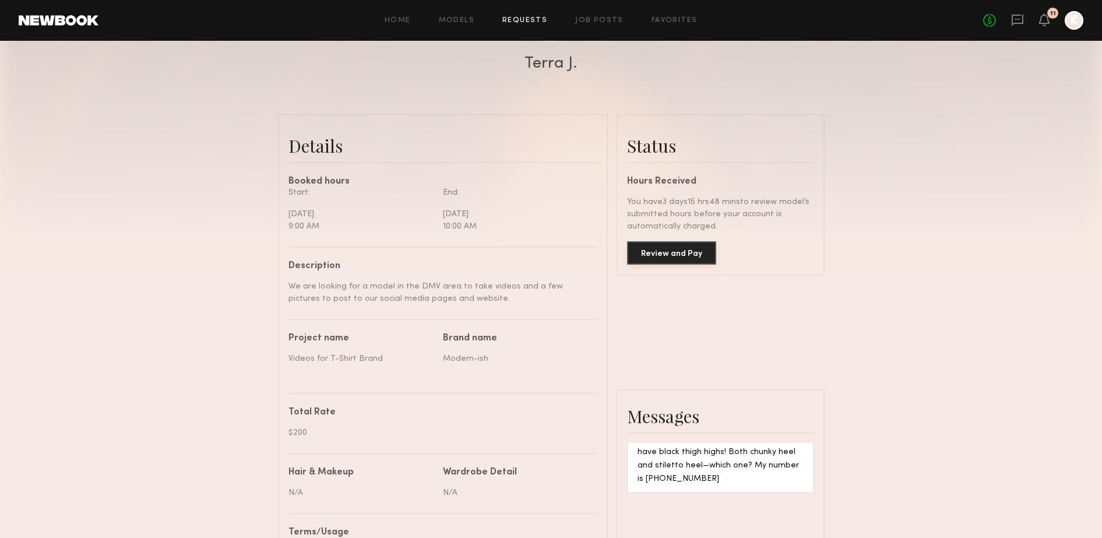 This screenshot has height=538, width=1102. What do you see at coordinates (671, 253) in the screenshot?
I see `button: Review and Pay` at bounding box center [671, 253].